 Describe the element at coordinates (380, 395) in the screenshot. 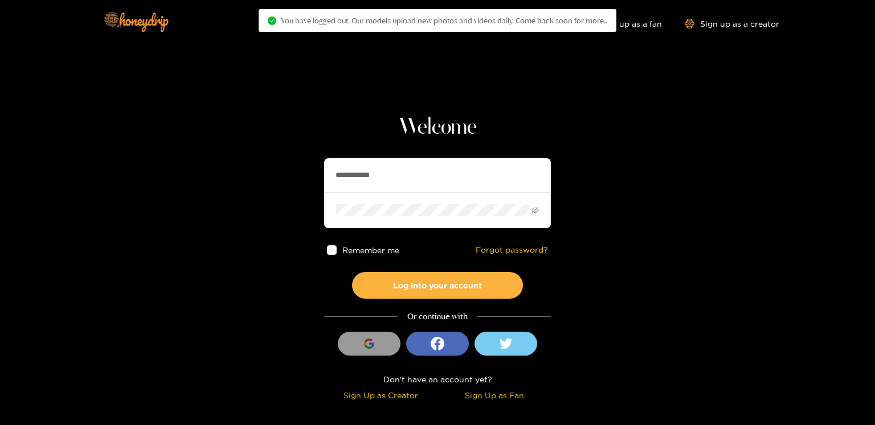

I see `div: Sign Up as Creator` at that location.